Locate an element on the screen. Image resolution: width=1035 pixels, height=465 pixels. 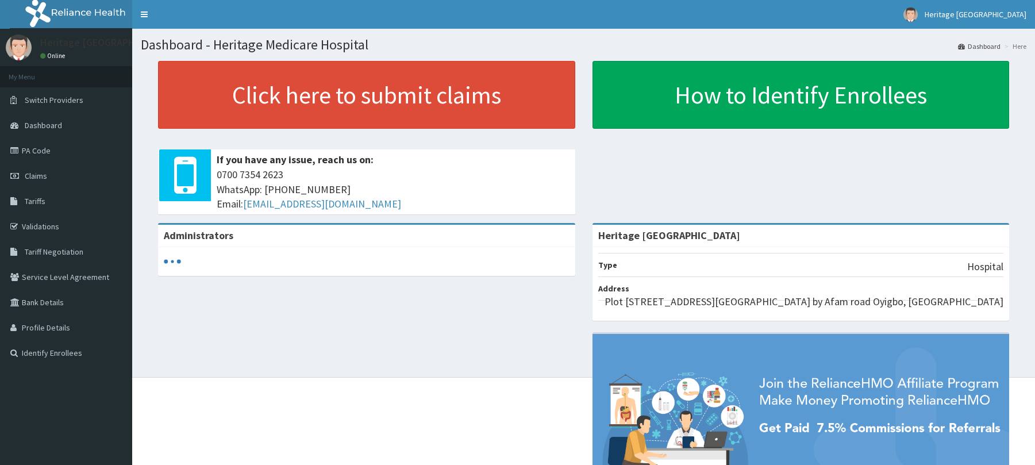
h1: Dashboard - Heritage Medicare Hospital is located at coordinates (583, 45).